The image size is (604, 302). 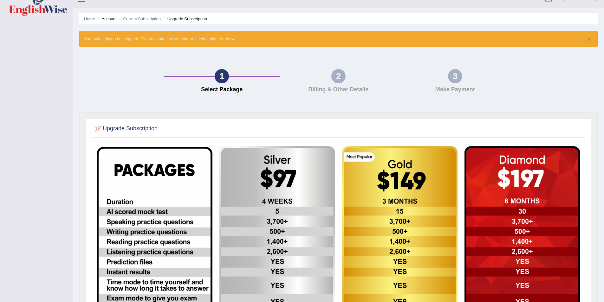 I want to click on h4: Make Payment, so click(x=455, y=90).